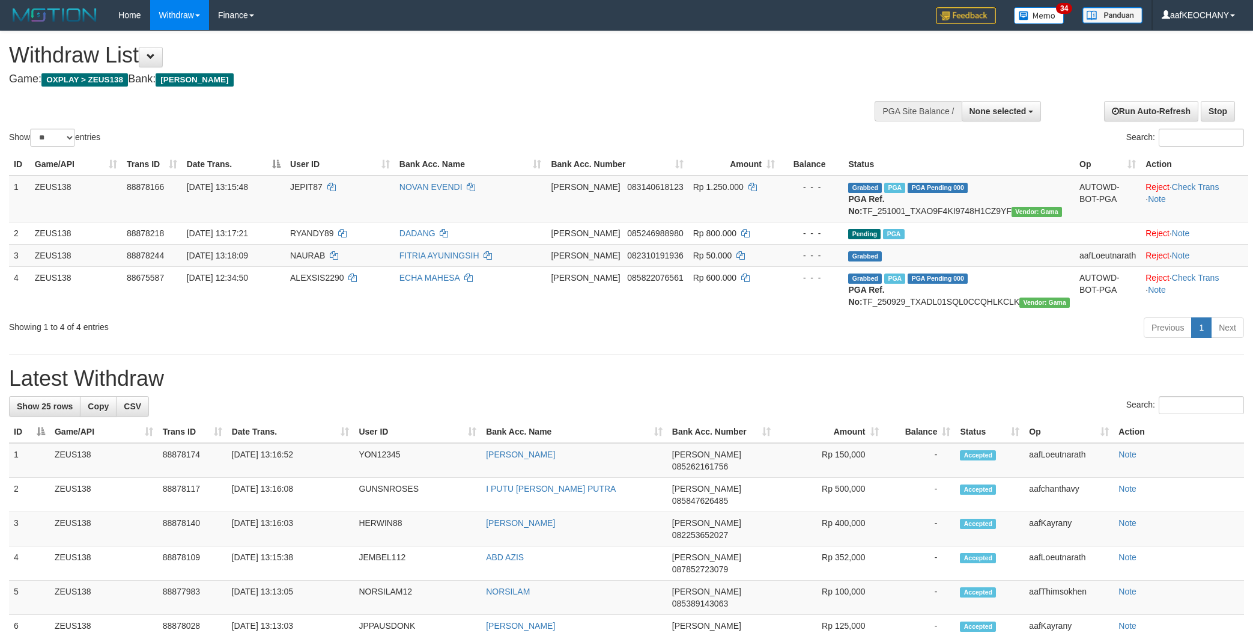 Image resolution: width=1253 pixels, height=633 pixels. Describe the element at coordinates (655, 233) in the screenshot. I see `span: Copy 085246988980 to clipboard` at that location.